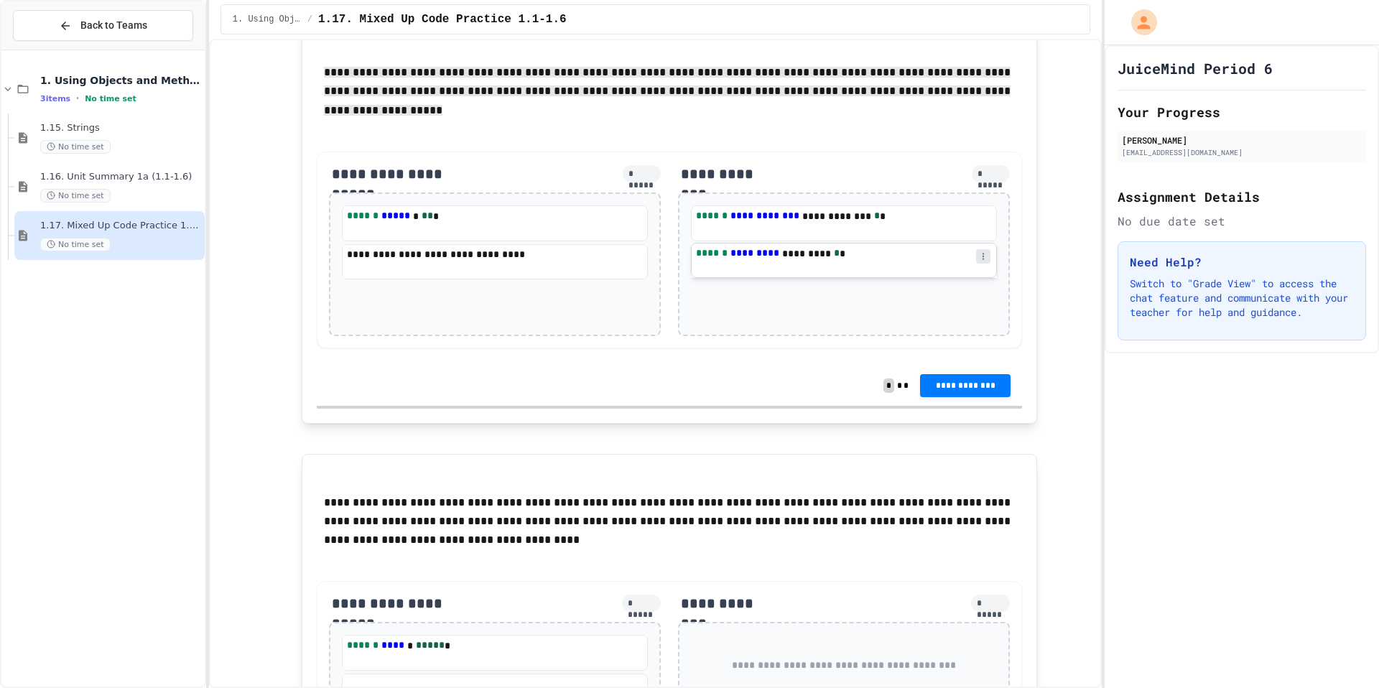 This screenshot has height=688, width=1379. What do you see at coordinates (1138, 22) in the screenshot?
I see `div: My Account` at bounding box center [1138, 22].